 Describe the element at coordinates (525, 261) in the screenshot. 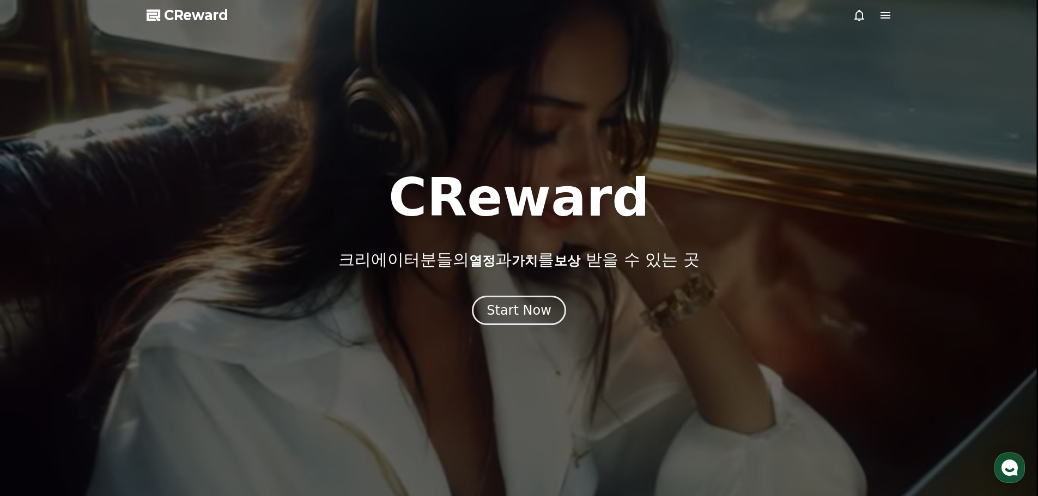

I see `span: 가치` at that location.